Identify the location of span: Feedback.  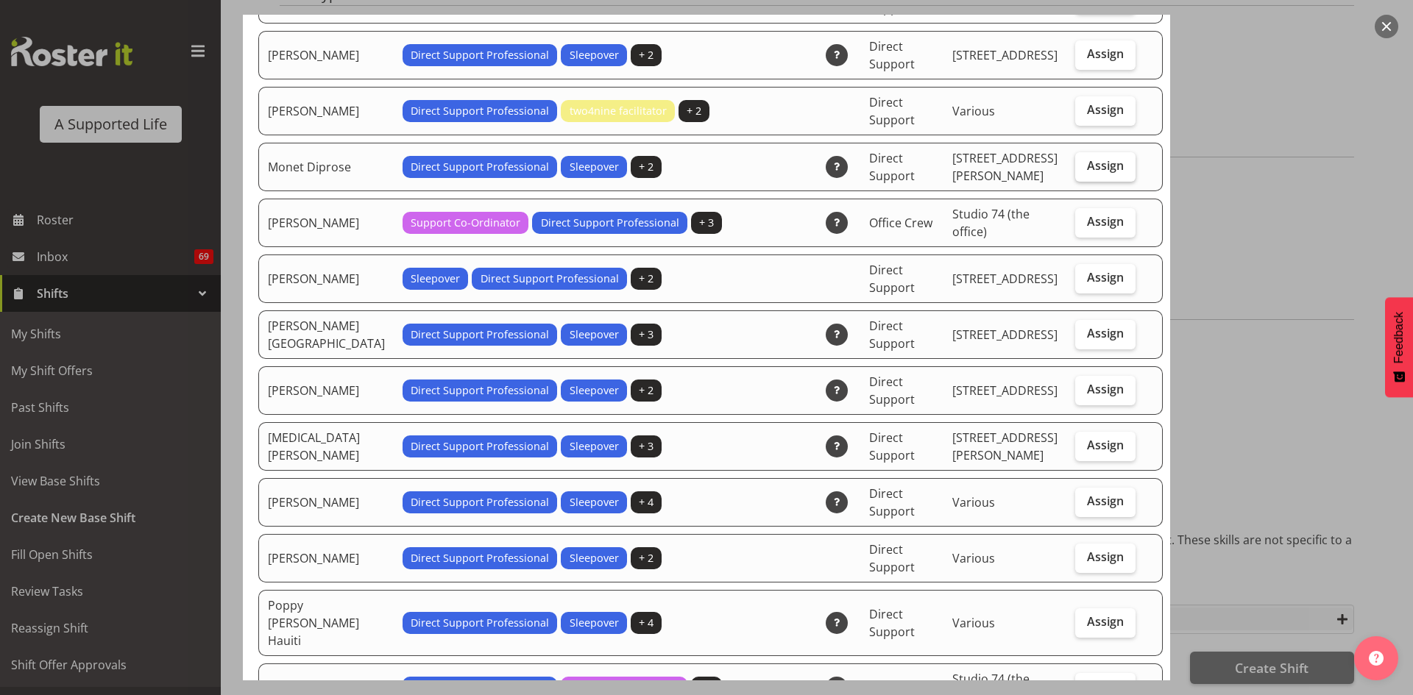
(1399, 338).